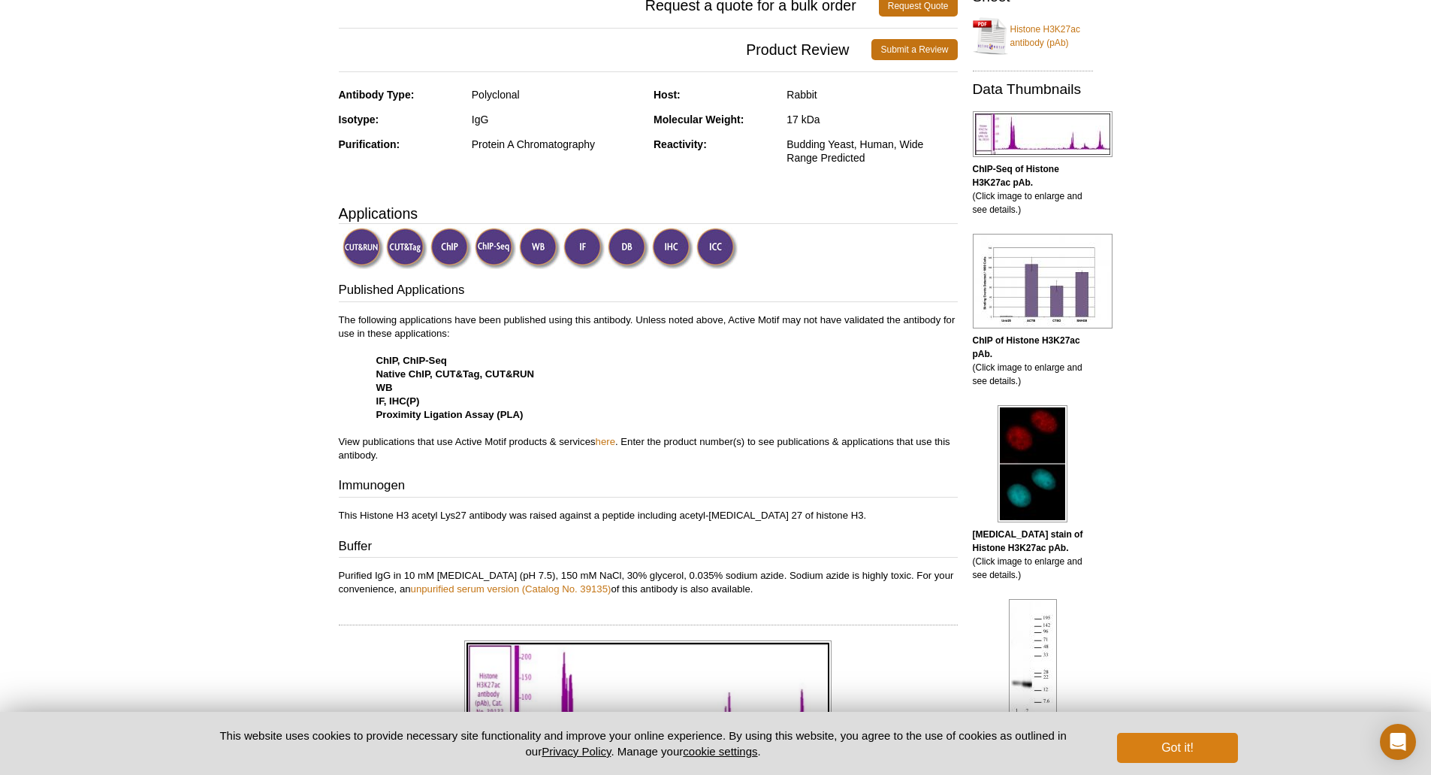  Describe the element at coordinates (606, 50) in the screenshot. I see `span: Product Review` at that location.